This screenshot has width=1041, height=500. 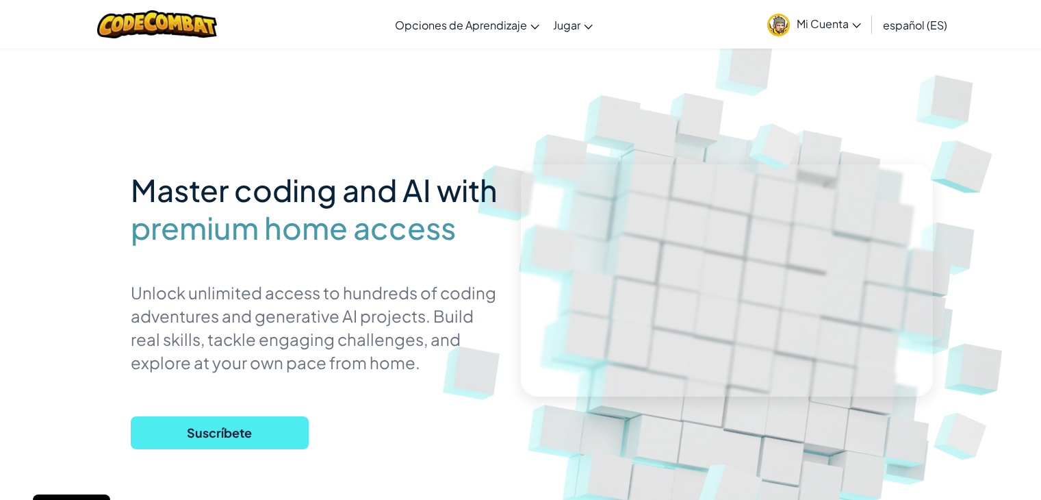 I want to click on span: español (ES), so click(x=915, y=25).